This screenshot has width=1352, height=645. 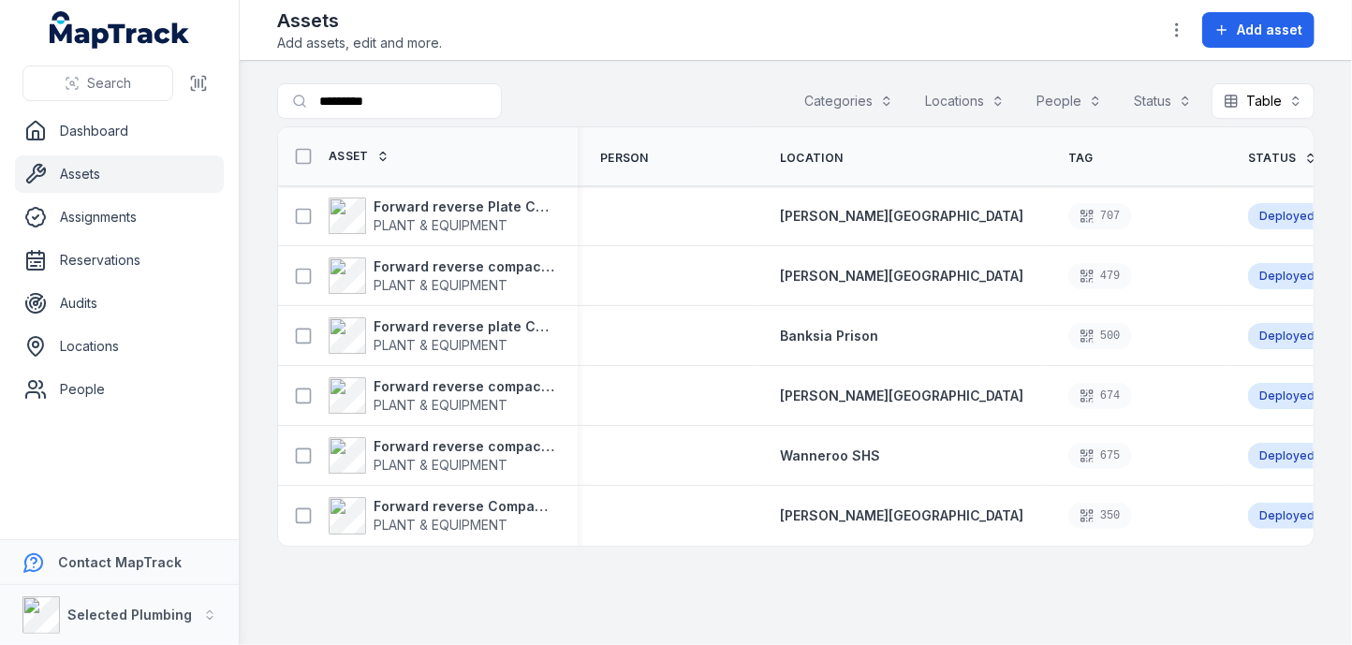 What do you see at coordinates (359, 43) in the screenshot?
I see `span: Add assets, edit and more.` at bounding box center [359, 43].